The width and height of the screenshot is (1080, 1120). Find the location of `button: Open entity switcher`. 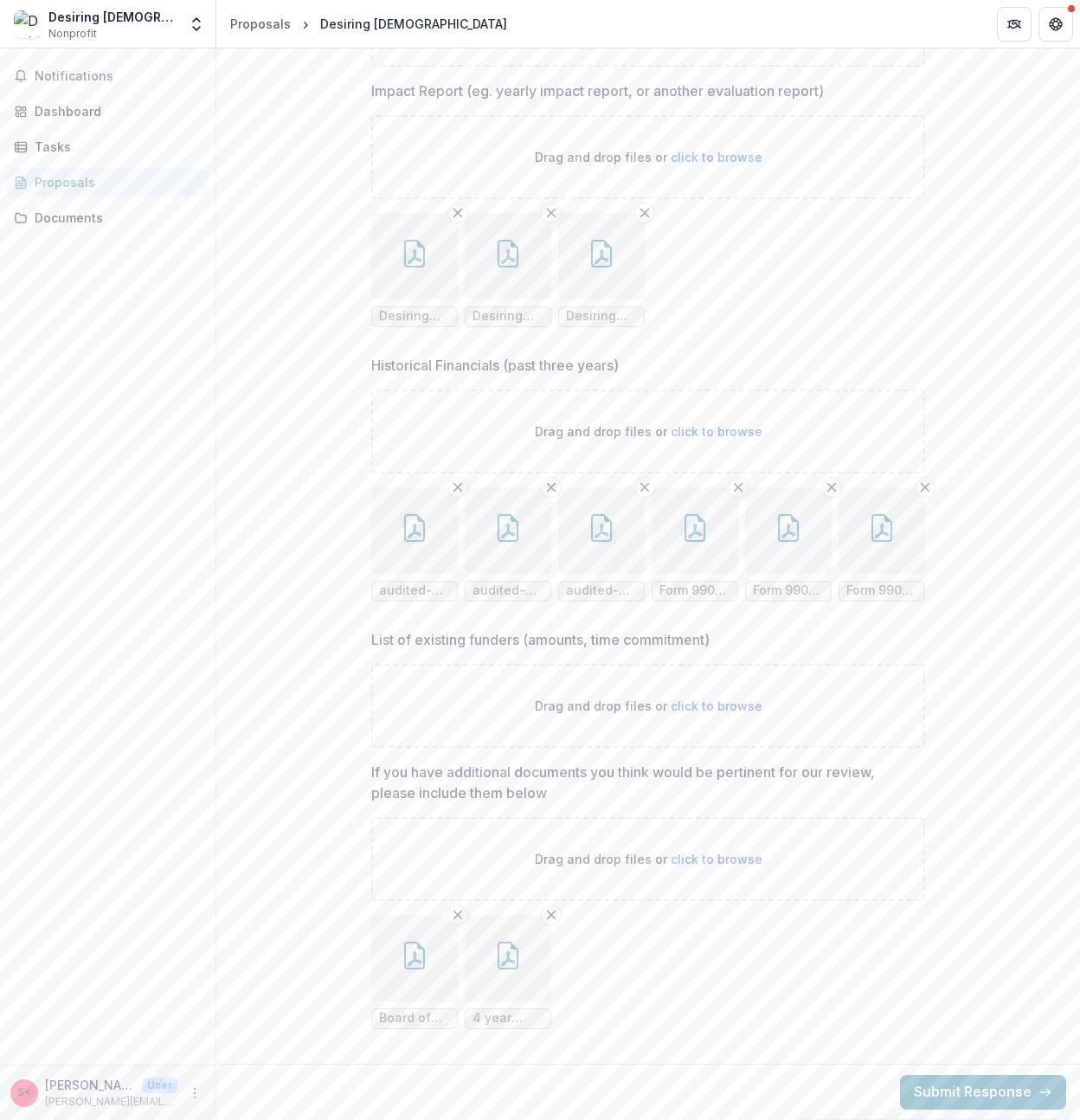

button: Open entity switcher is located at coordinates (196, 25).